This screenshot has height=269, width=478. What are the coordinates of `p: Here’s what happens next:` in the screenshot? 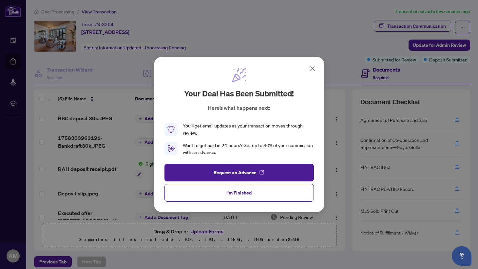 It's located at (239, 108).